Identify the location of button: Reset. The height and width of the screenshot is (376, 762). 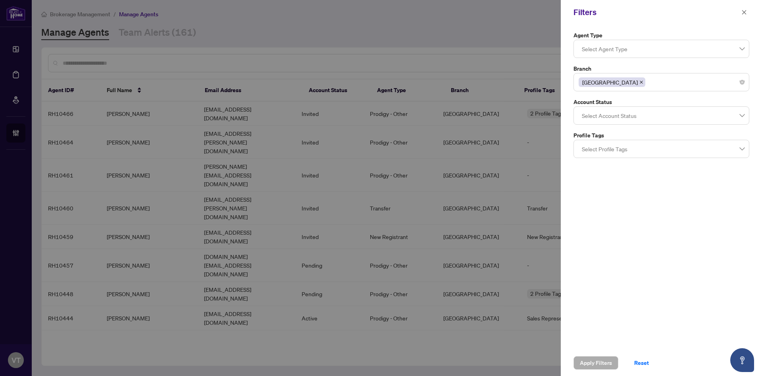
(641, 363).